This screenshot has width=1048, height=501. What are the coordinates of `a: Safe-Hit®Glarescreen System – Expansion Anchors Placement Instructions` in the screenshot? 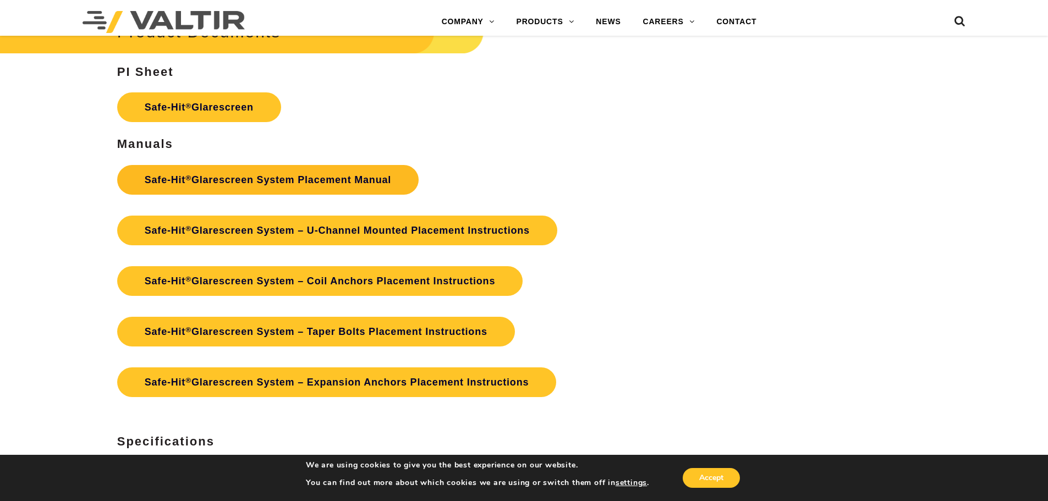 It's located at (337, 382).